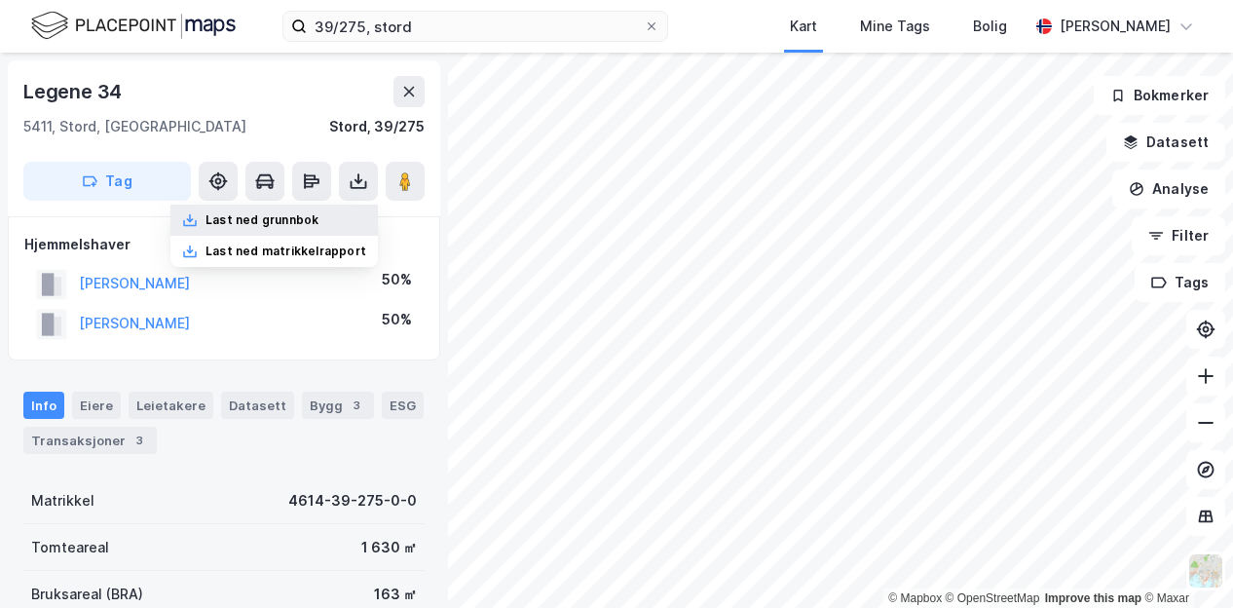 The width and height of the screenshot is (1233, 608). I want to click on div: ESG, so click(402, 405).